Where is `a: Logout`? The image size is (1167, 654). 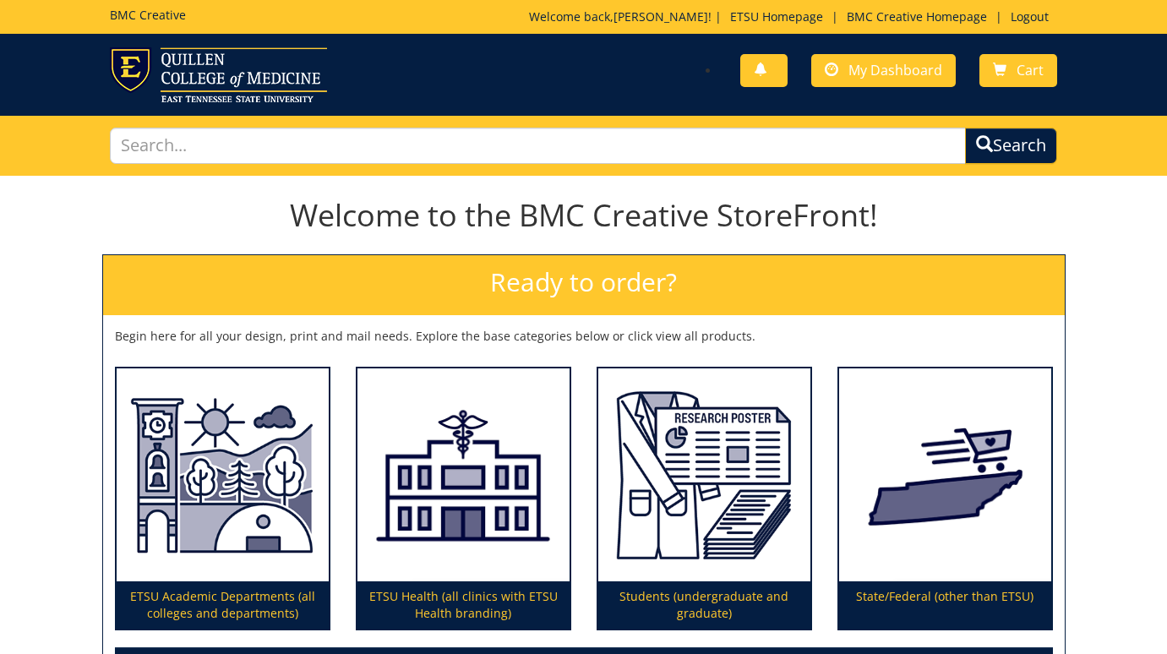
a: Logout is located at coordinates (1029, 16).